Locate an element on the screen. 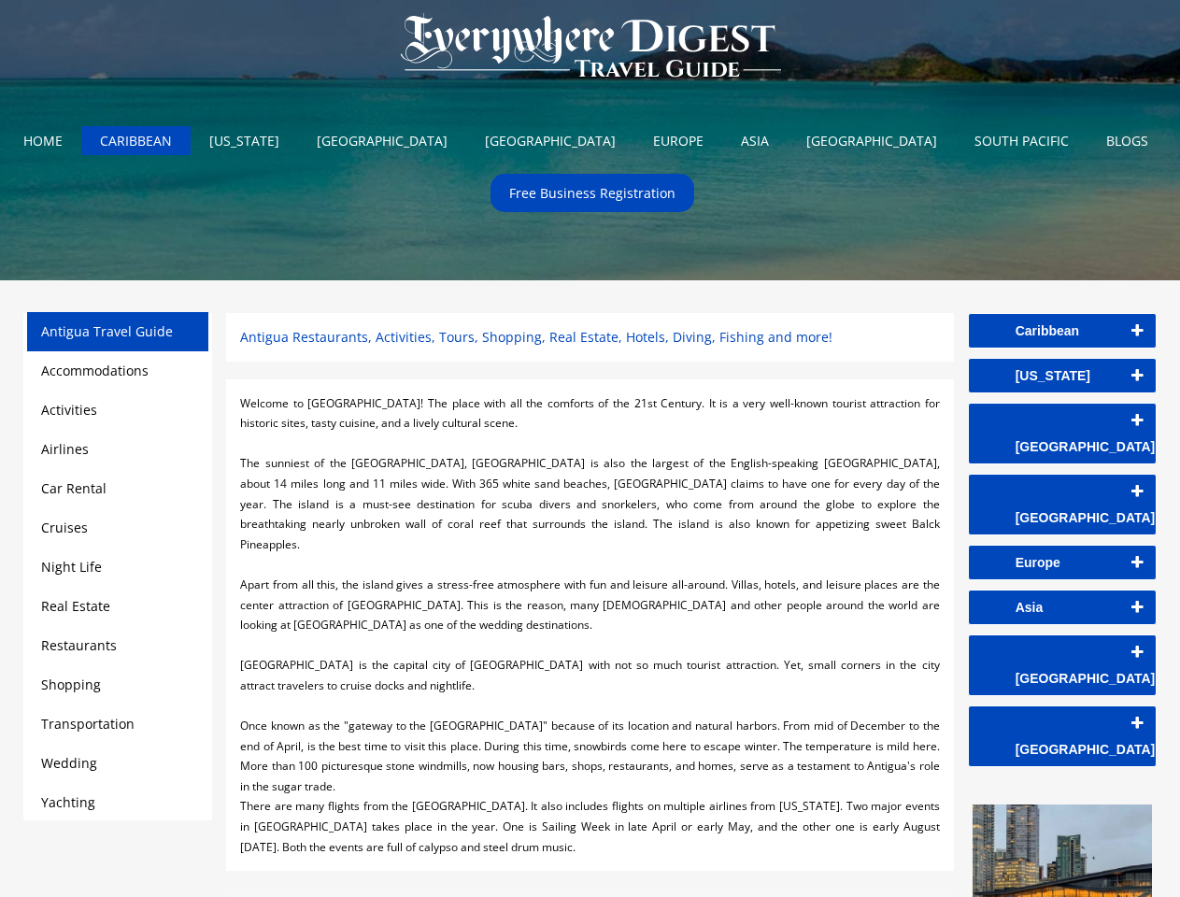 The height and width of the screenshot is (897, 1180). a: Night Life is located at coordinates (71, 566).